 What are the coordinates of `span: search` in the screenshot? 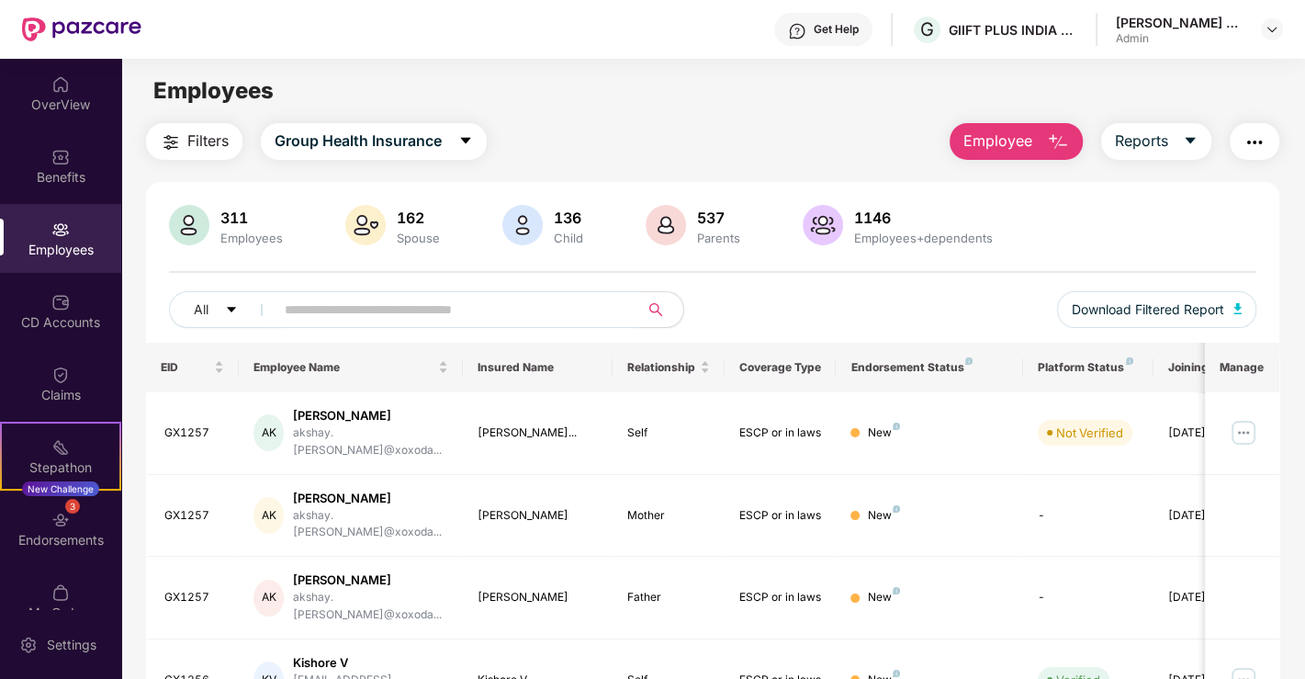 It's located at (656, 310).